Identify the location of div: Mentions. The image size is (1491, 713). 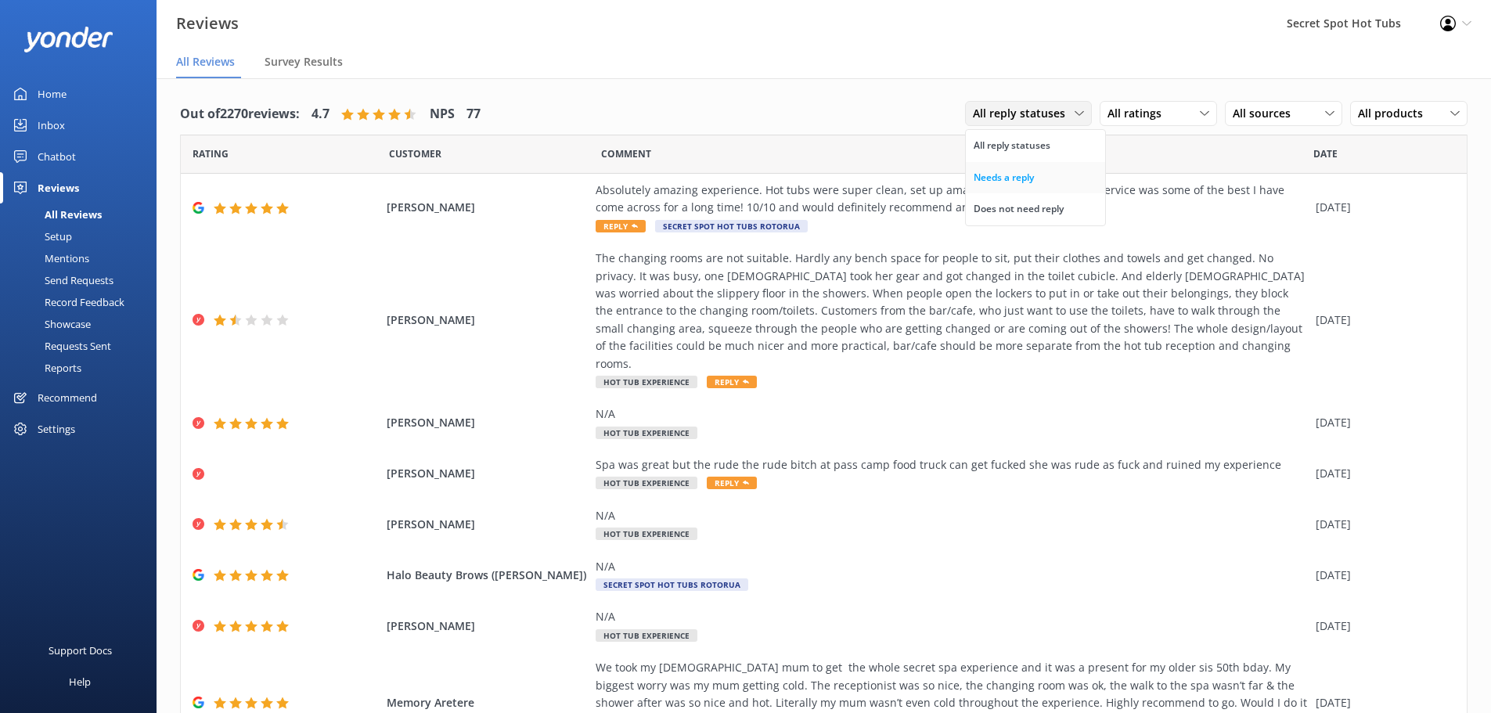
(49, 258).